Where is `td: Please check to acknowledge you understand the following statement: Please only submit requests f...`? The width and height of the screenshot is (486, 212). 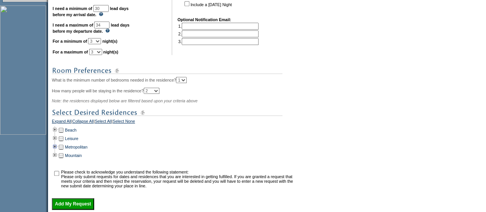
td: Please check to acknowledge you understand the following statement: Please only submit requests f... is located at coordinates (178, 179).